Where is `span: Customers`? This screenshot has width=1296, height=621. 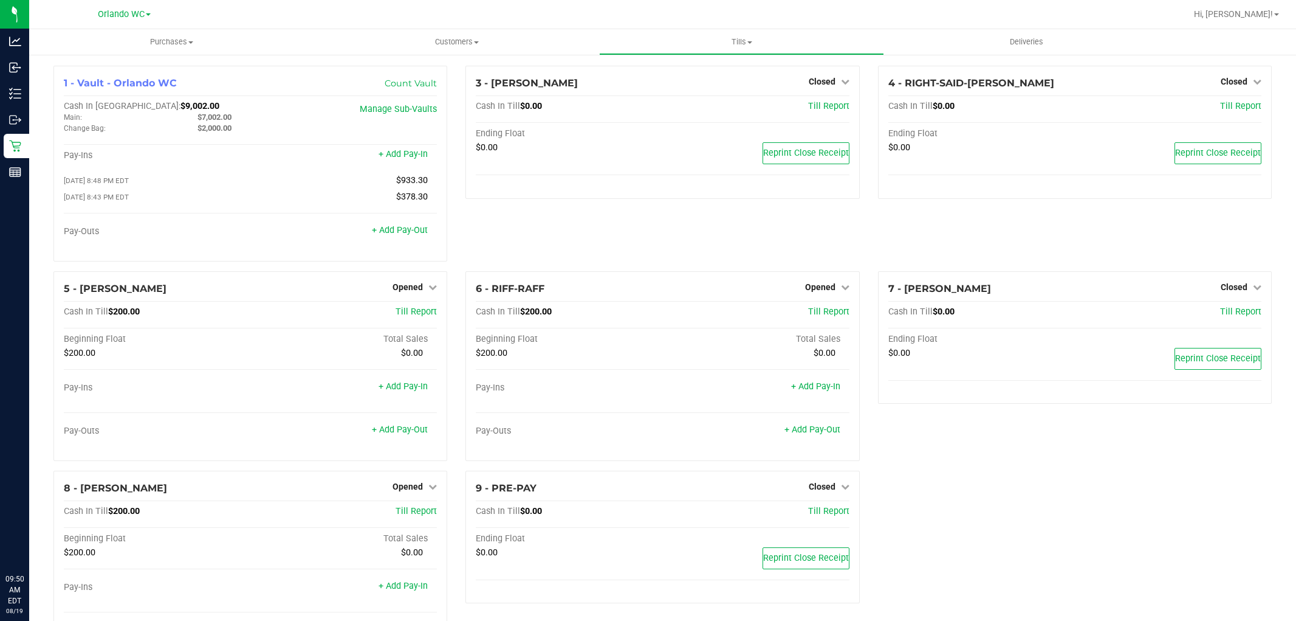
span: Customers is located at coordinates (456, 42).